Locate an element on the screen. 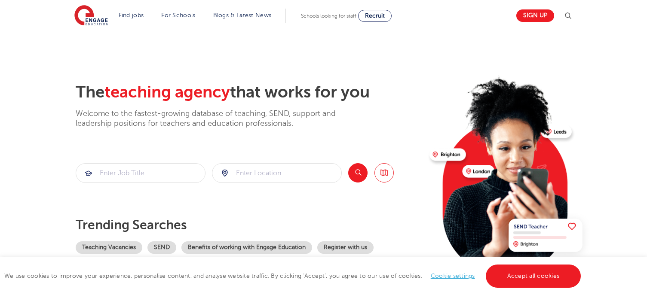 This screenshot has width=647, height=295. a: Blogs & Latest News is located at coordinates (242, 15).